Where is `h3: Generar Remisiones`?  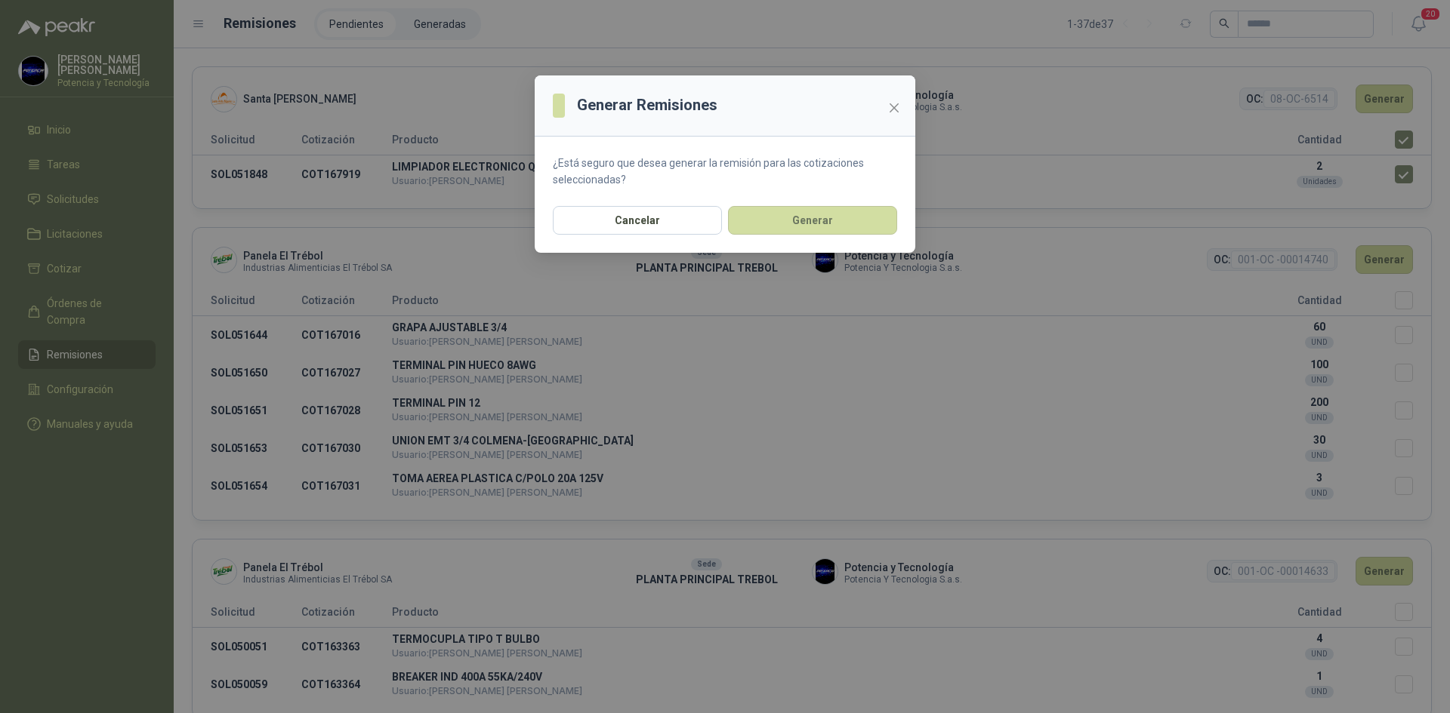
h3: Generar Remisiones is located at coordinates (647, 105).